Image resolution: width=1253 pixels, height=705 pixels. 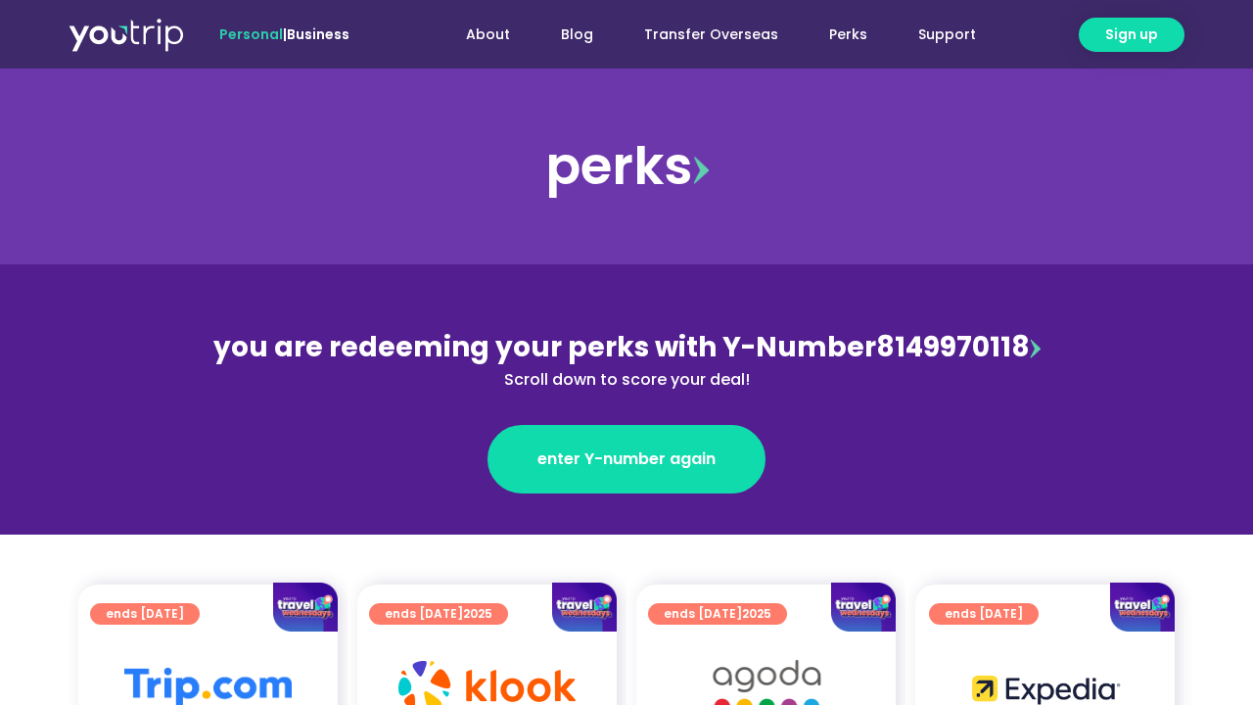 What do you see at coordinates (627, 380) in the screenshot?
I see `div: Scroll down to score your deal!` at bounding box center [627, 380].